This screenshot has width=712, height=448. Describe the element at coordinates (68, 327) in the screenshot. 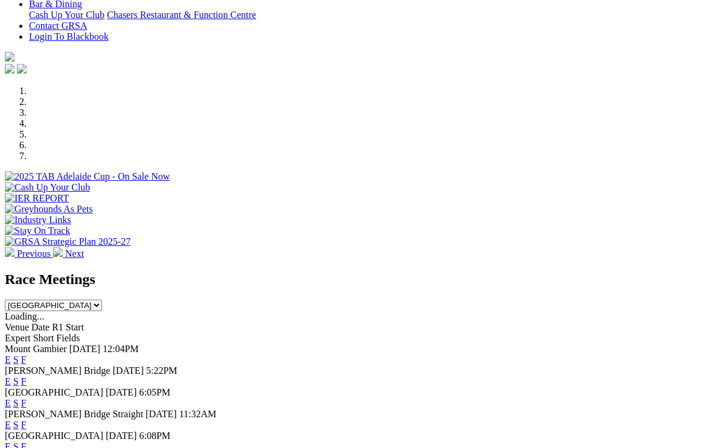

I see `span: R1 Start` at that location.